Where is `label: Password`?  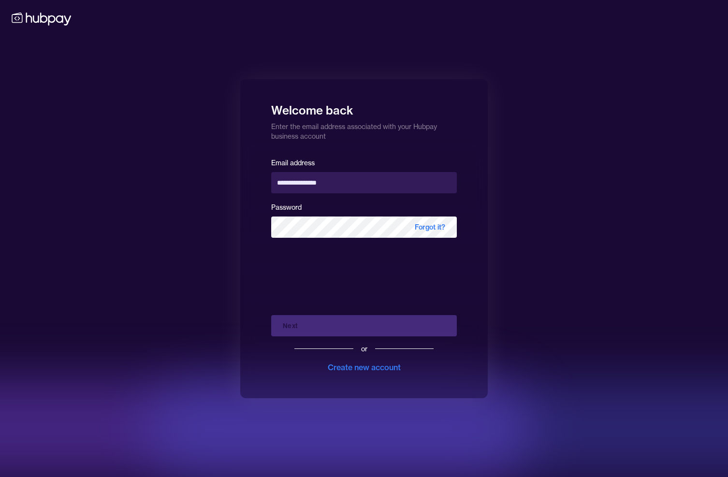
label: Password is located at coordinates (286, 207).